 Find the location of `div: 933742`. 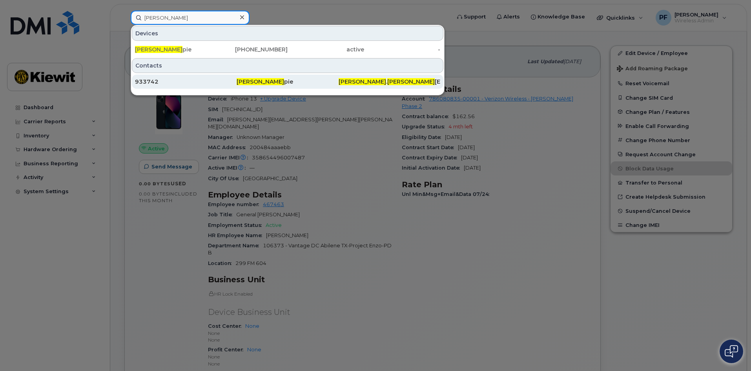

div: 933742 is located at coordinates (186, 82).